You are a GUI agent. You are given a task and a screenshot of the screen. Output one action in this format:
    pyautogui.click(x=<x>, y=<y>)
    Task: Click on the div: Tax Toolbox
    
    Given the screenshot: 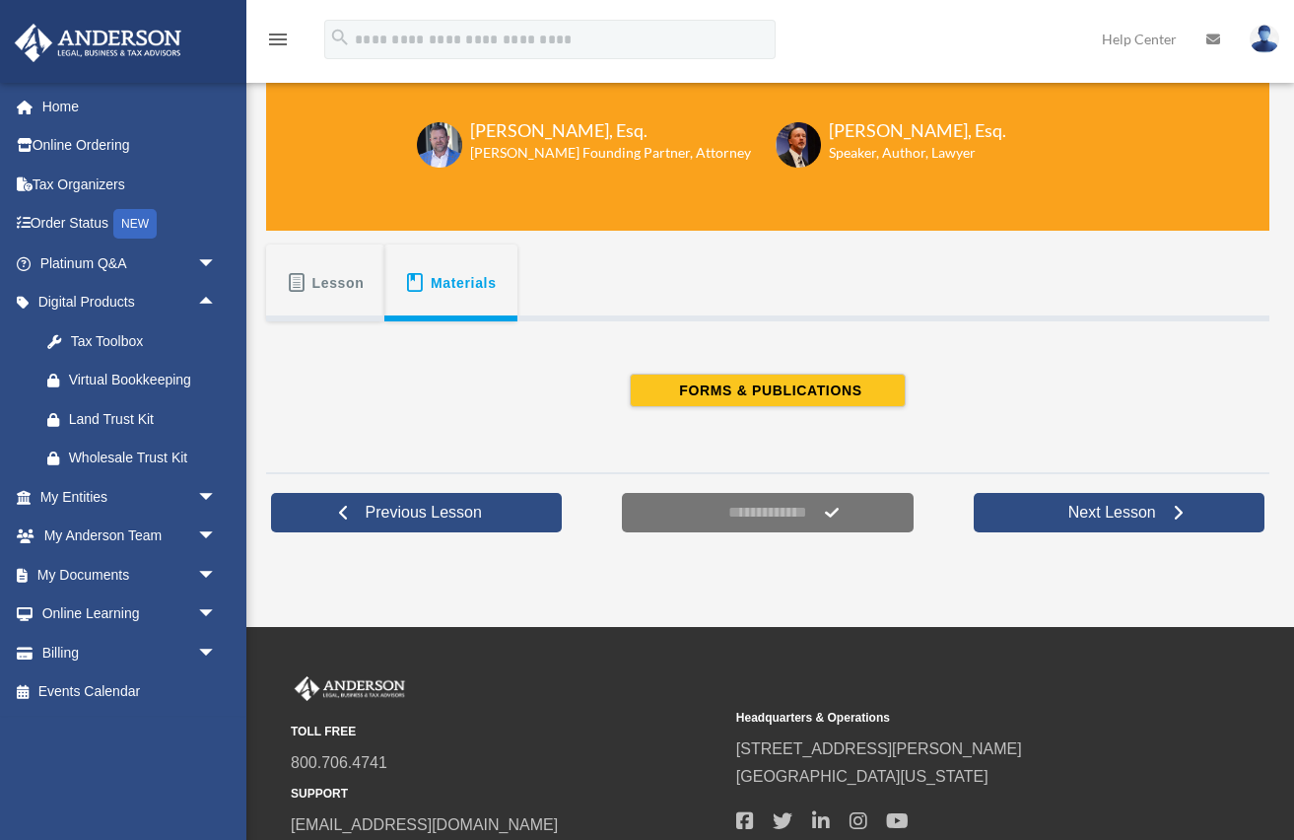 What is the action you would take?
    pyautogui.click(x=145, y=341)
    